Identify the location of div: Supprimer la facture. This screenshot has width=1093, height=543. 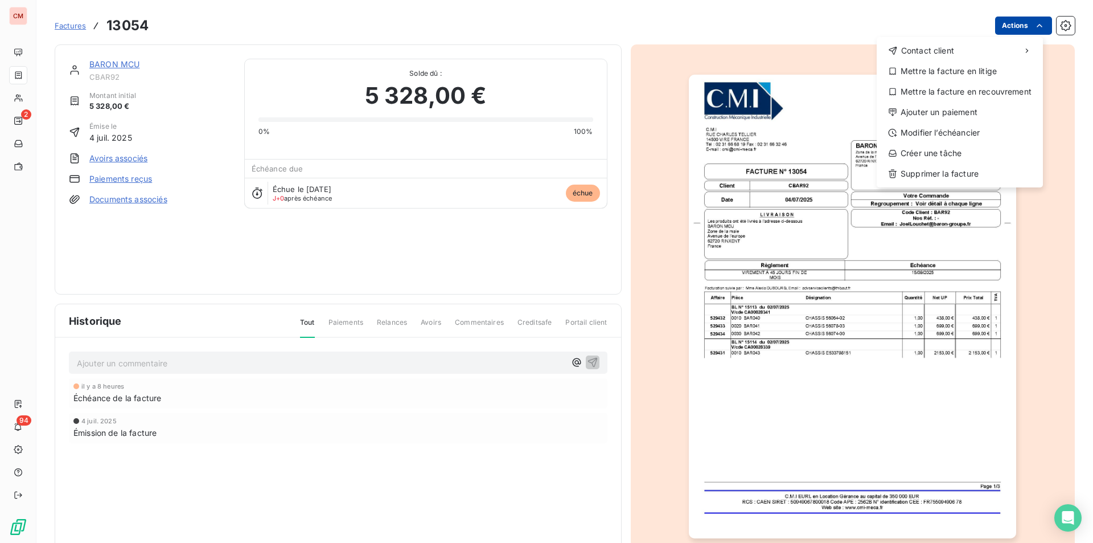
(960, 174).